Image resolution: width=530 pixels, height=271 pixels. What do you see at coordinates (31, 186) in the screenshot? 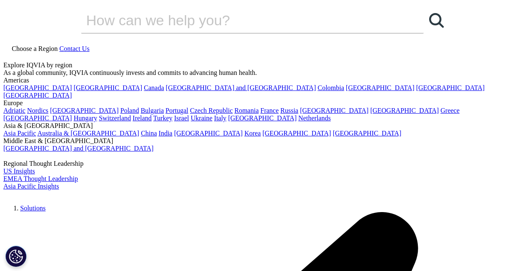
I see `a: Asia Pacific Insights` at bounding box center [31, 186].